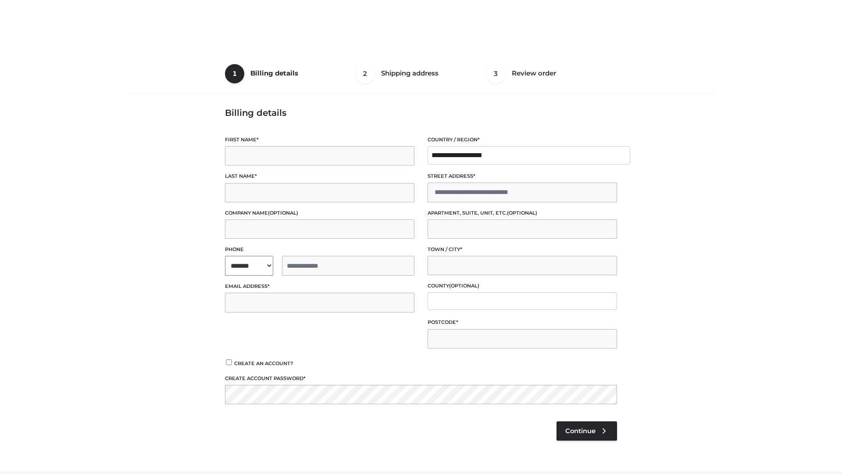 This screenshot has height=474, width=842. What do you see at coordinates (522, 176) in the screenshot?
I see `label: Street address` at bounding box center [522, 176].